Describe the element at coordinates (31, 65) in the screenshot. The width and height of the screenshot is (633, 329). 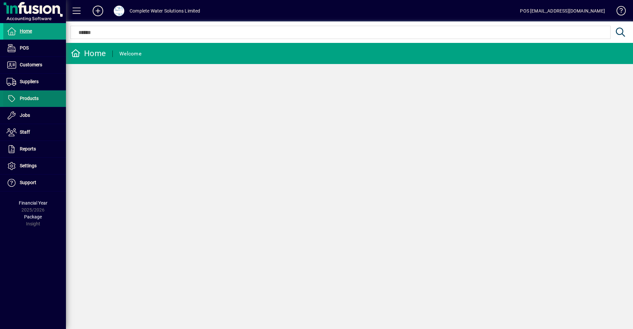
I see `span: Customers` at that location.